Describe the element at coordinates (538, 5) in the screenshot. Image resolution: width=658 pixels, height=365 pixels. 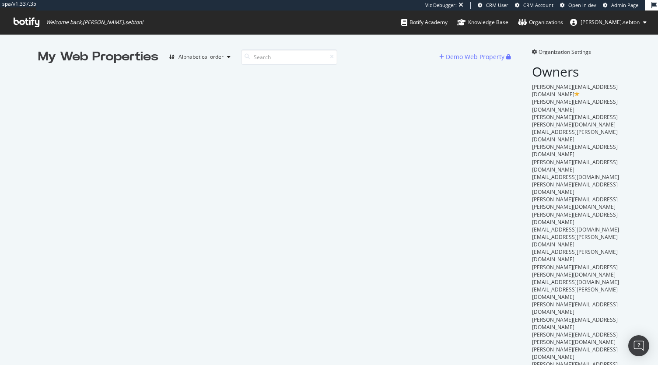
I see `span: CRM Account` at that location.